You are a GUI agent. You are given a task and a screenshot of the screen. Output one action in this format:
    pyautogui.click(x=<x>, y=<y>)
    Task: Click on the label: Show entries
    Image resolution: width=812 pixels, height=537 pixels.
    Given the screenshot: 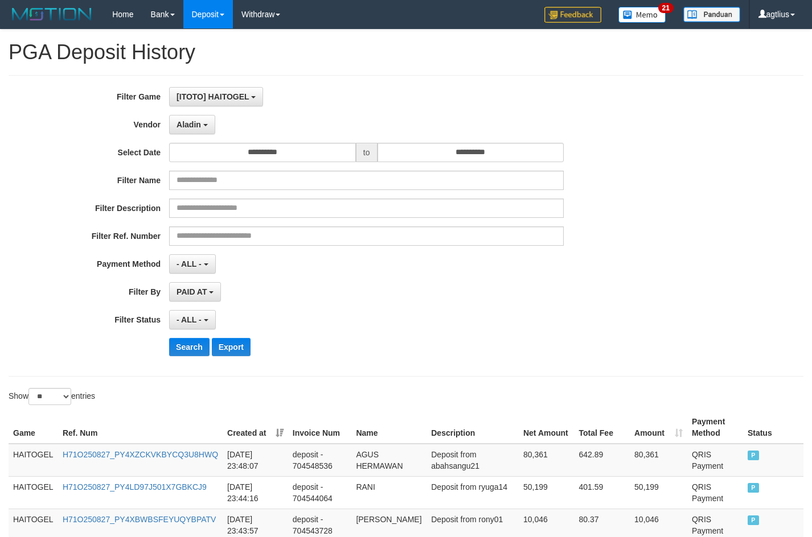 What is the action you would take?
    pyautogui.click(x=52, y=397)
    